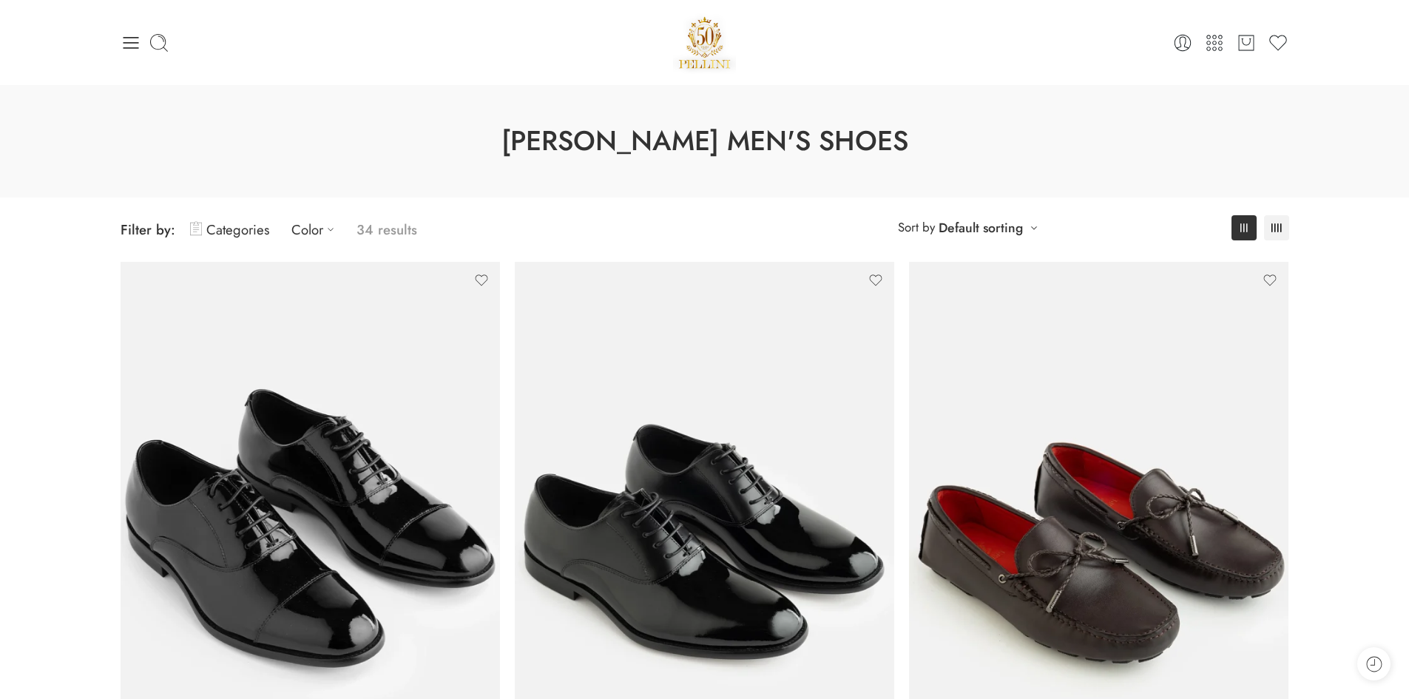 The width and height of the screenshot is (1409, 699). I want to click on span: Filter by:, so click(148, 229).